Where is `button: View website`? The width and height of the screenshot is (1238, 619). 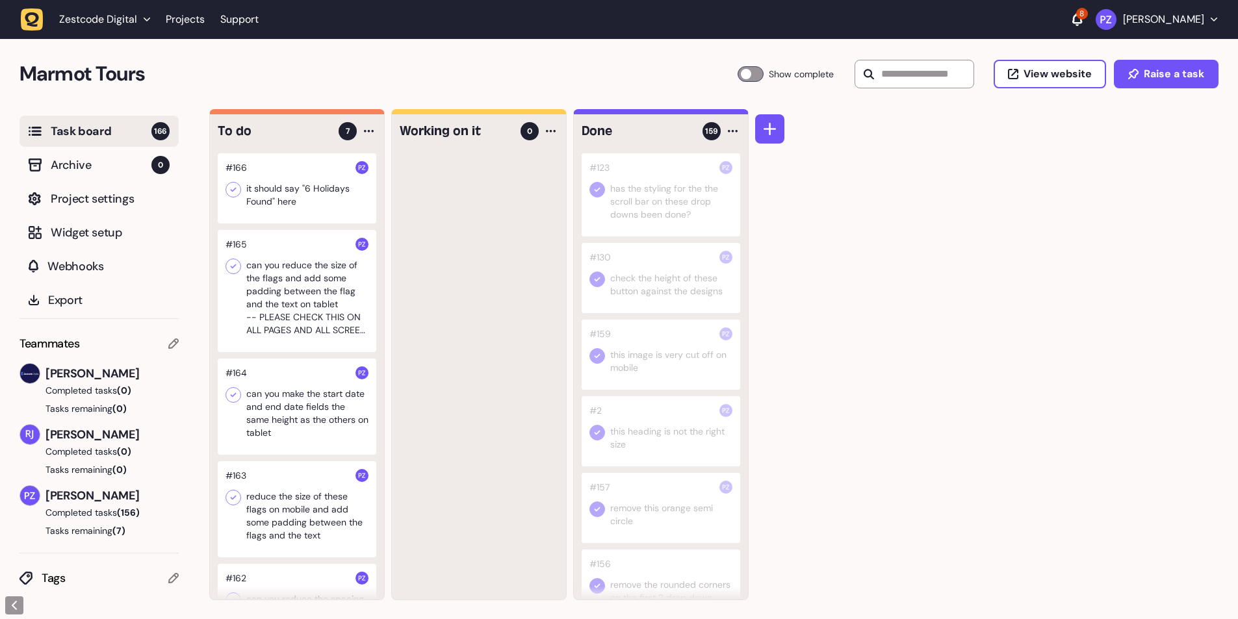
button: View website is located at coordinates (1049, 74).